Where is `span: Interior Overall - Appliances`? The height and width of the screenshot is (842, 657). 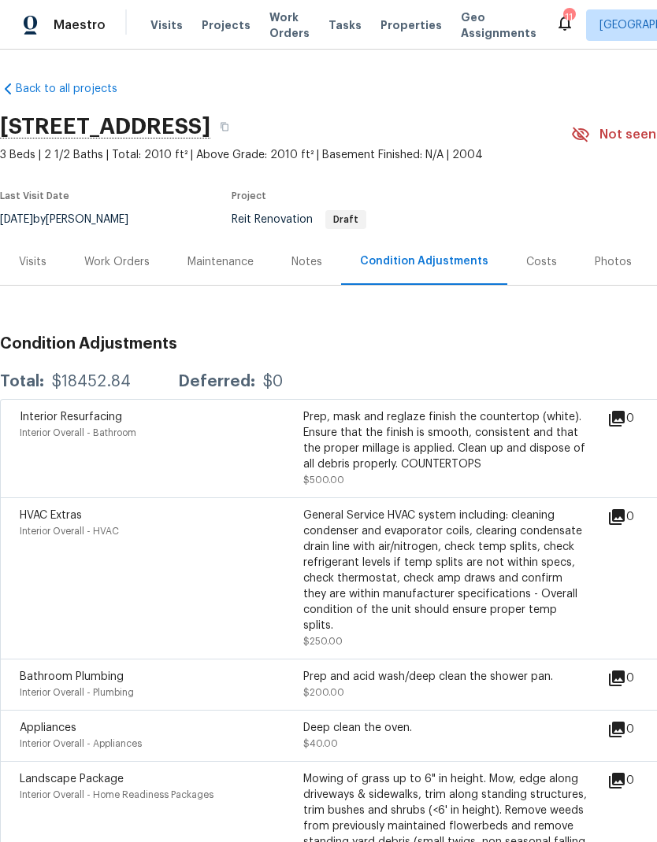 span: Interior Overall - Appliances is located at coordinates (80, 744).